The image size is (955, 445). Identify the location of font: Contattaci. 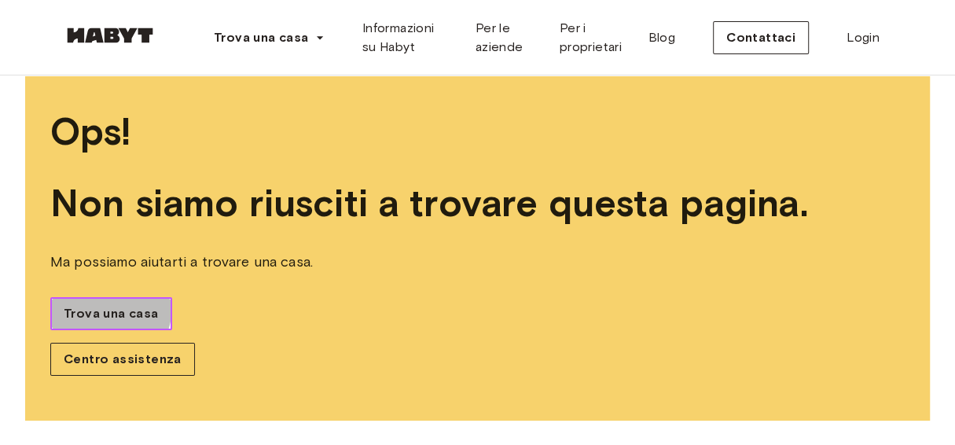
(761, 37).